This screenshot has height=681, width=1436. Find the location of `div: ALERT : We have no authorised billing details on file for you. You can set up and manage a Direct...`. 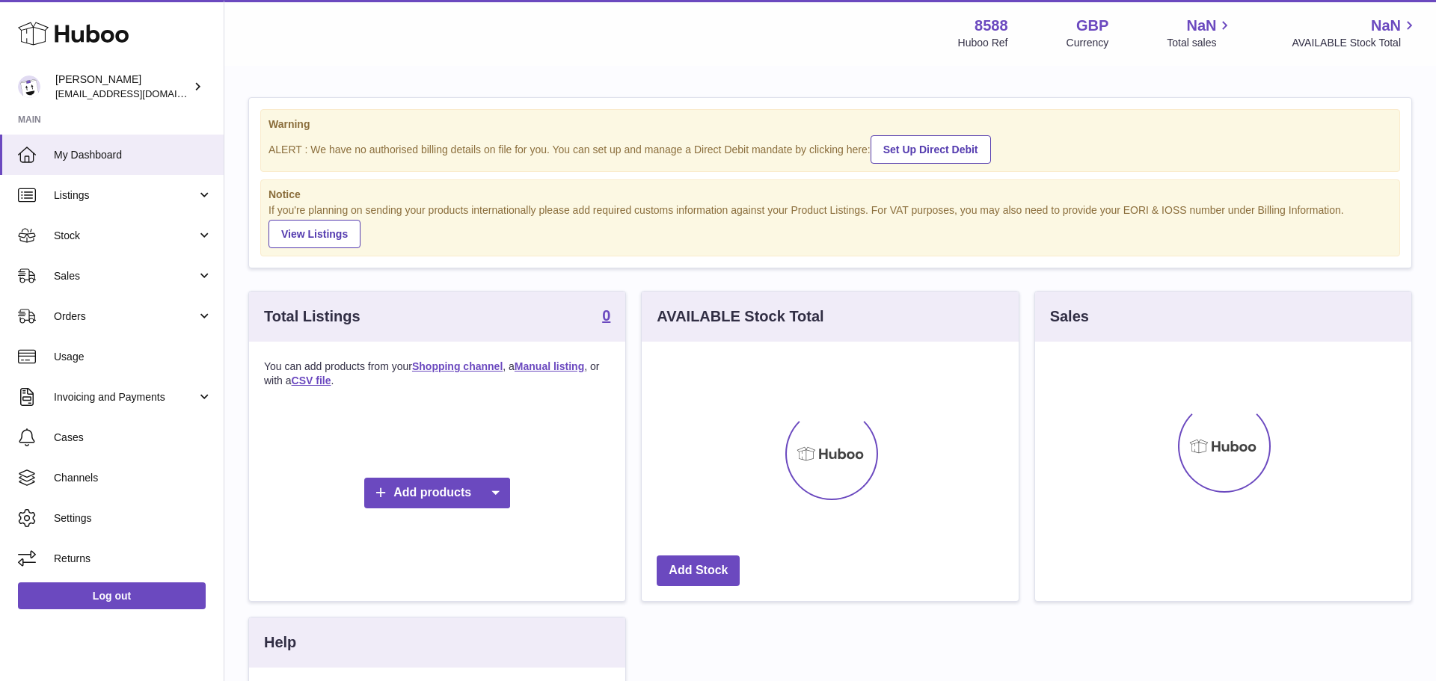

div: ALERT : We have no authorised billing details on file for you. You can set up and manage a Direct... is located at coordinates (830, 148).